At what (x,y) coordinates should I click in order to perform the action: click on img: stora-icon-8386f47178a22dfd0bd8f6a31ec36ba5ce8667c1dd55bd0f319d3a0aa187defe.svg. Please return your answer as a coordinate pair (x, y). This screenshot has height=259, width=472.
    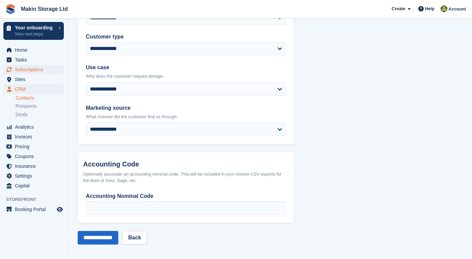
    Looking at the image, I should click on (10, 9).